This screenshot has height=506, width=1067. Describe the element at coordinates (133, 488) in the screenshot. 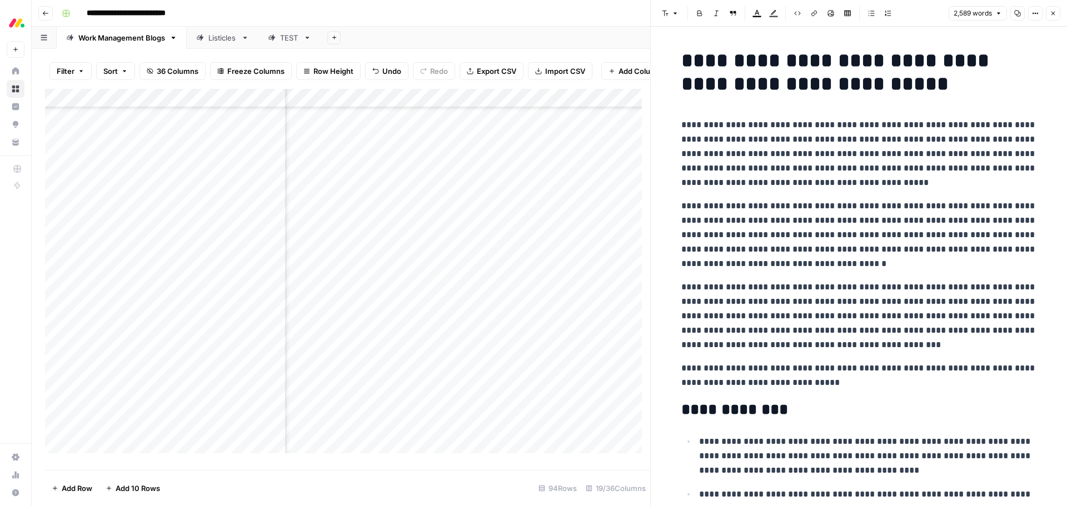

I see `button: Add 10 Rows` at that location.